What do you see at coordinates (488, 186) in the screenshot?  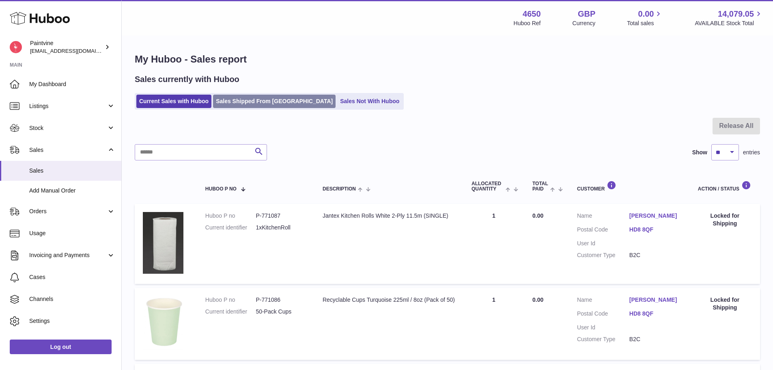 I see `span: ALLOCATED Quantity` at bounding box center [488, 186].